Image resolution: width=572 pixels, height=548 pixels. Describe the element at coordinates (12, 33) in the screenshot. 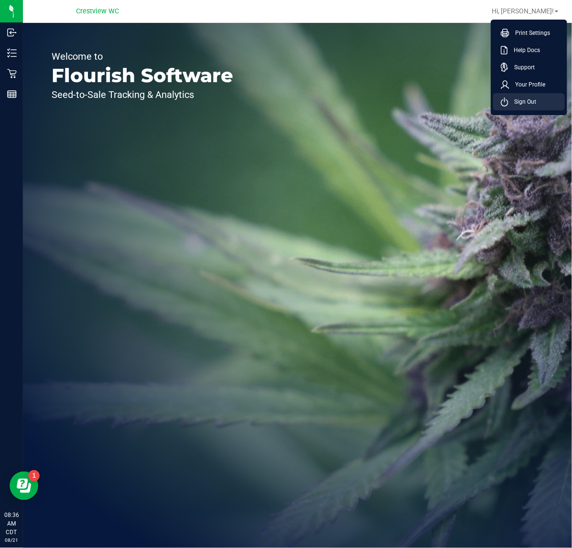

I see `inline-svg: Inbound` at that location.